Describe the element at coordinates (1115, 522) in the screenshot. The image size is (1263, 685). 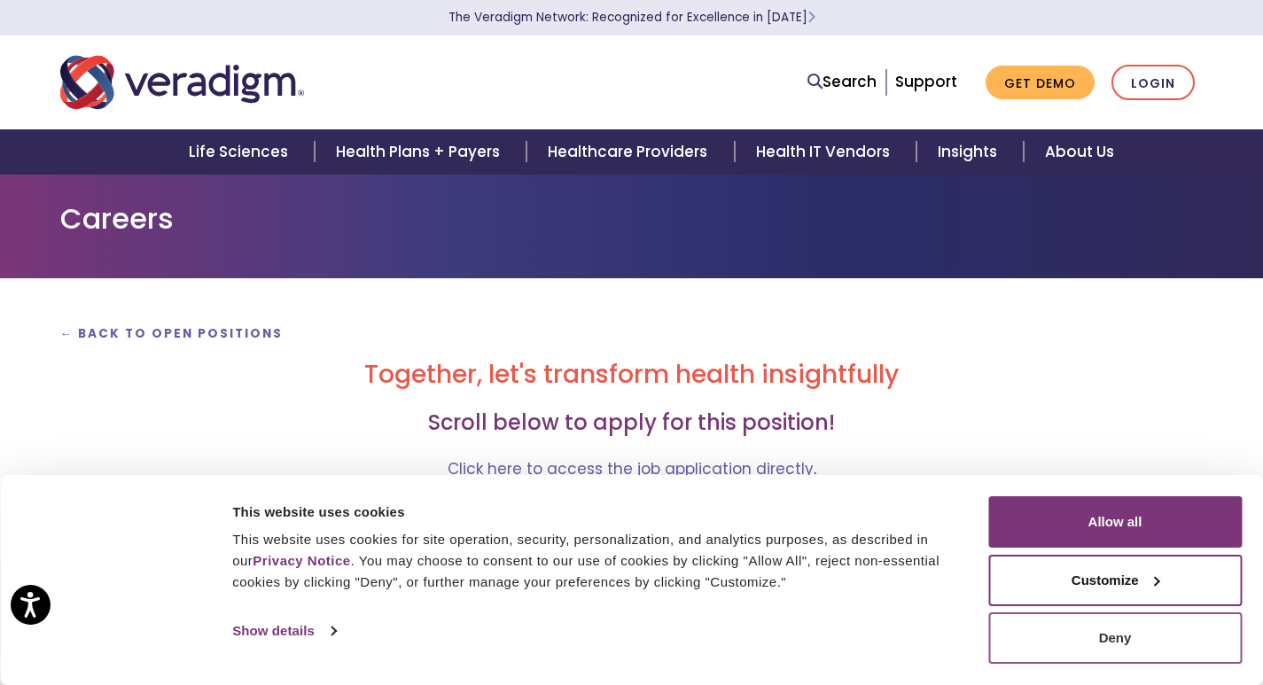
I see `button: Allow all` at that location.